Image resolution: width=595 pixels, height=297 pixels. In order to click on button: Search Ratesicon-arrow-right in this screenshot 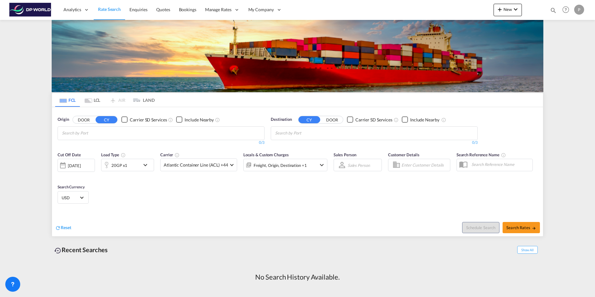, I will do `click(521, 227)`.